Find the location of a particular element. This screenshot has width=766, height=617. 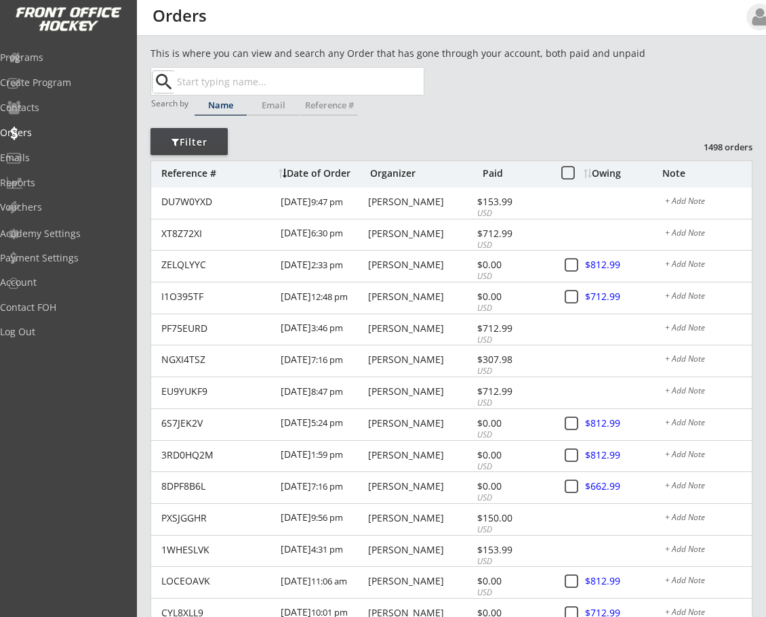

font: 11:06 am is located at coordinates (329, 581).